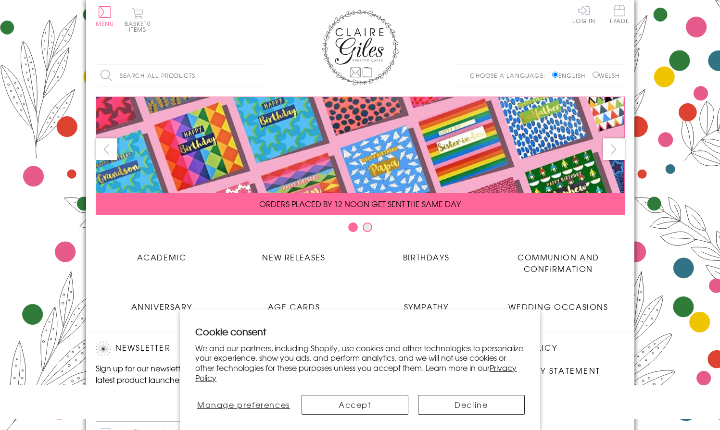 This screenshot has width=720, height=430. What do you see at coordinates (106, 149) in the screenshot?
I see `button: prev` at bounding box center [106, 149].